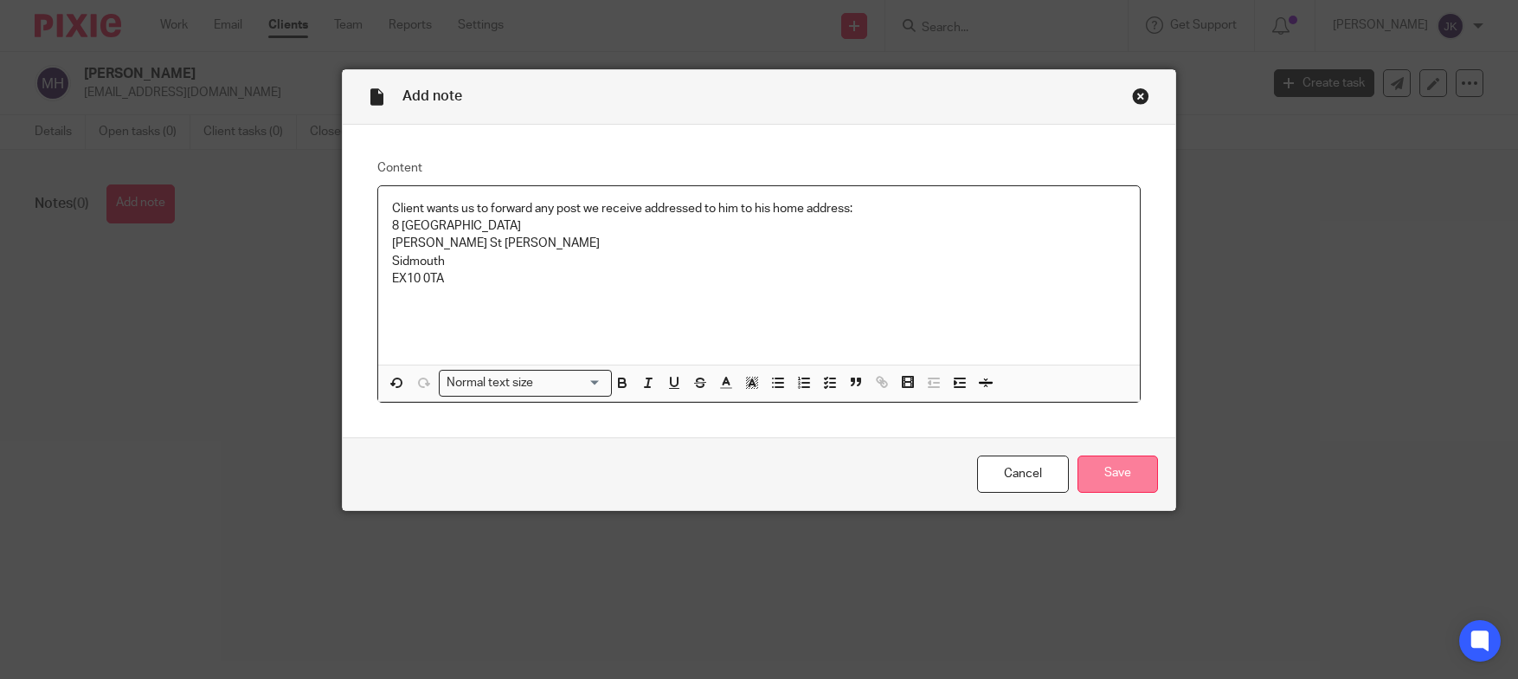 The width and height of the screenshot is (1518, 679). What do you see at coordinates (759, 261) in the screenshot?
I see `p: Sidmouth` at bounding box center [759, 261].